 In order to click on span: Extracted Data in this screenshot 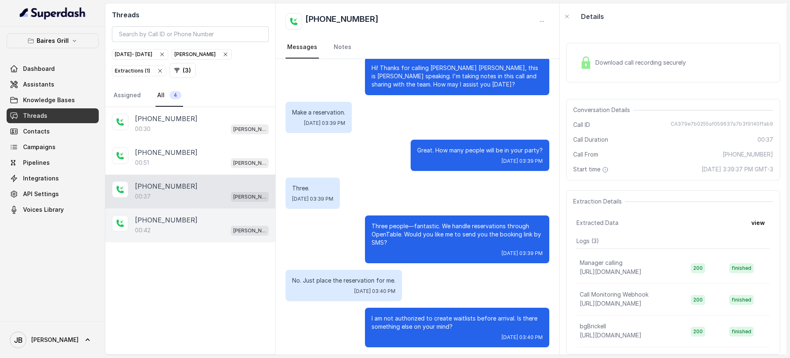, I will do `click(598, 223)`.